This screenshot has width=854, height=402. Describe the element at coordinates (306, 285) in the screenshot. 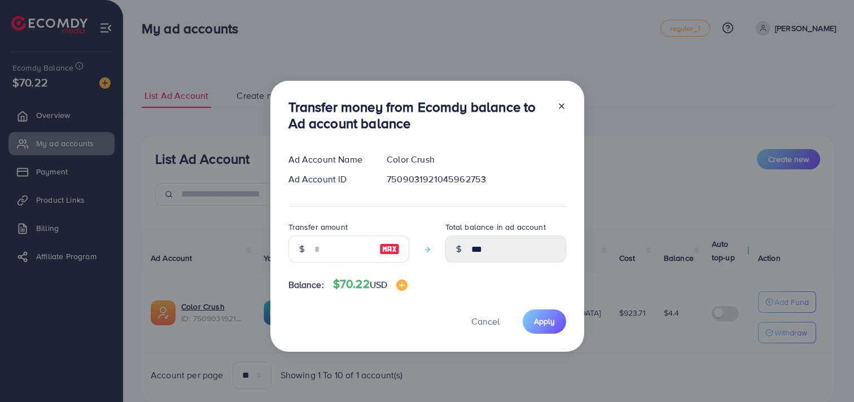

I see `span: Balance:` at that location.